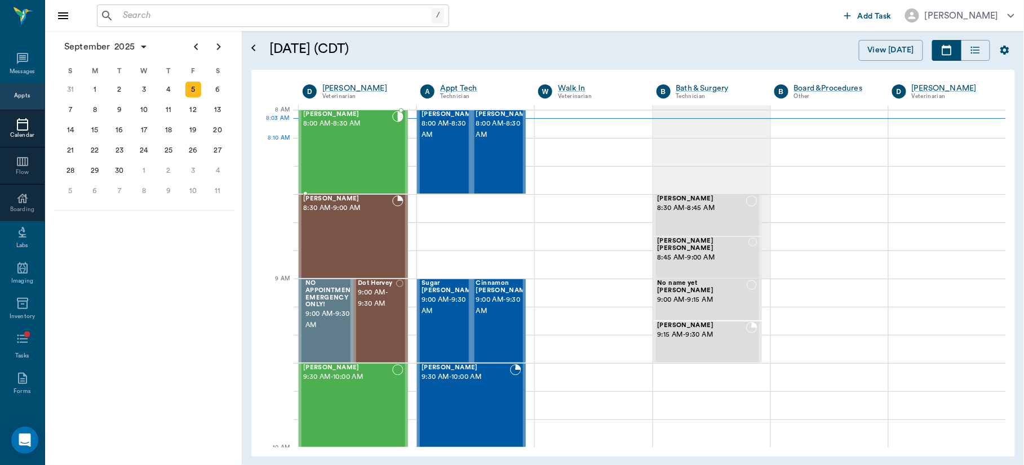 The height and width of the screenshot is (465, 1024). I want to click on button: Previous page, so click(196, 47).